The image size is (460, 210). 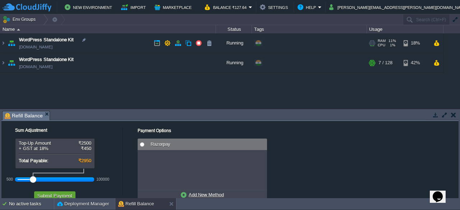 What do you see at coordinates (86, 148) in the screenshot?
I see `span: ₹450` at bounding box center [86, 148].